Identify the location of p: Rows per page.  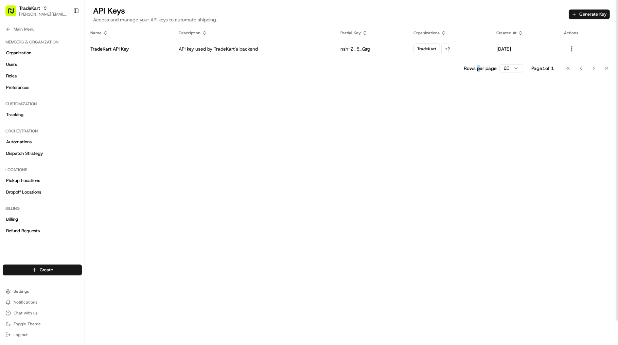
(480, 68).